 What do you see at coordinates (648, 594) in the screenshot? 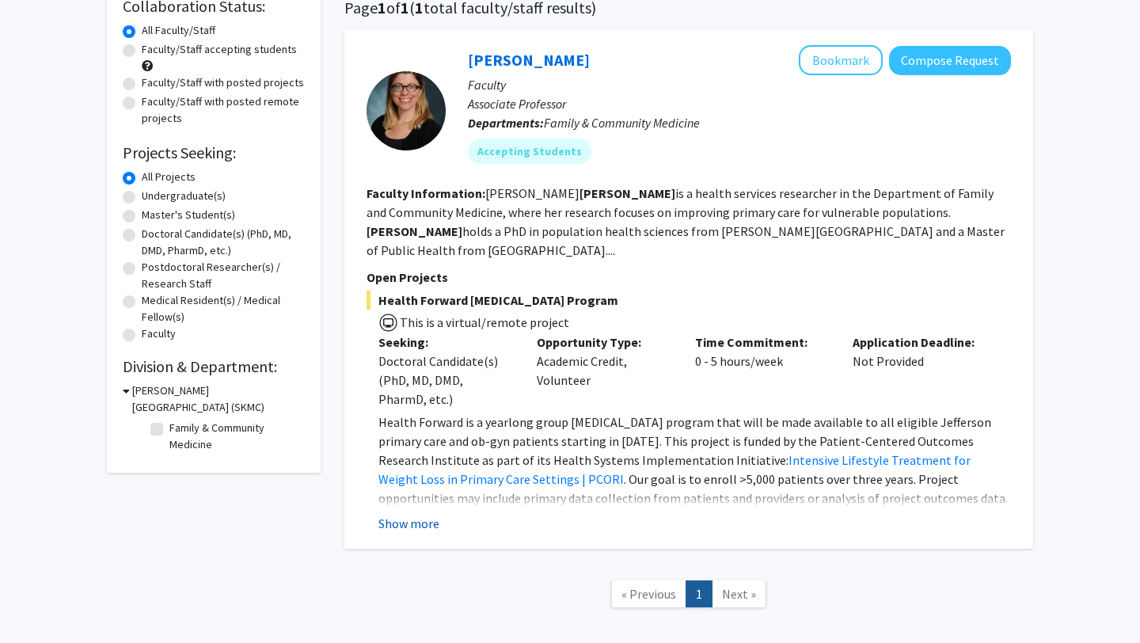
I see `span: « Previous` at bounding box center [648, 594].